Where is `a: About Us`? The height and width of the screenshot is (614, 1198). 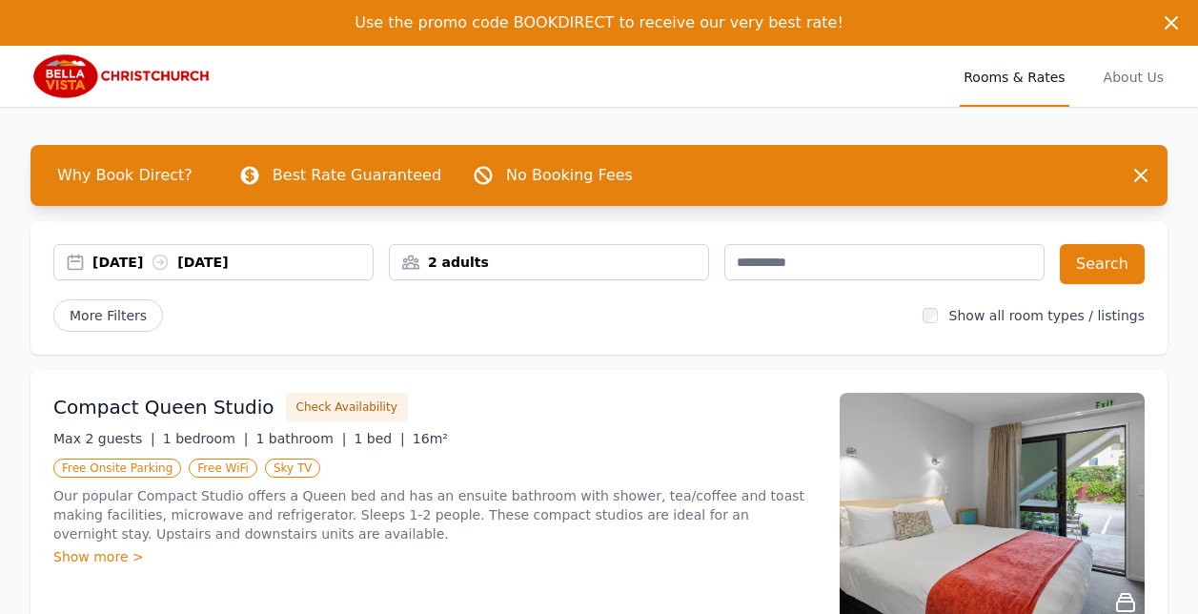 a: About Us is located at coordinates (1133, 76).